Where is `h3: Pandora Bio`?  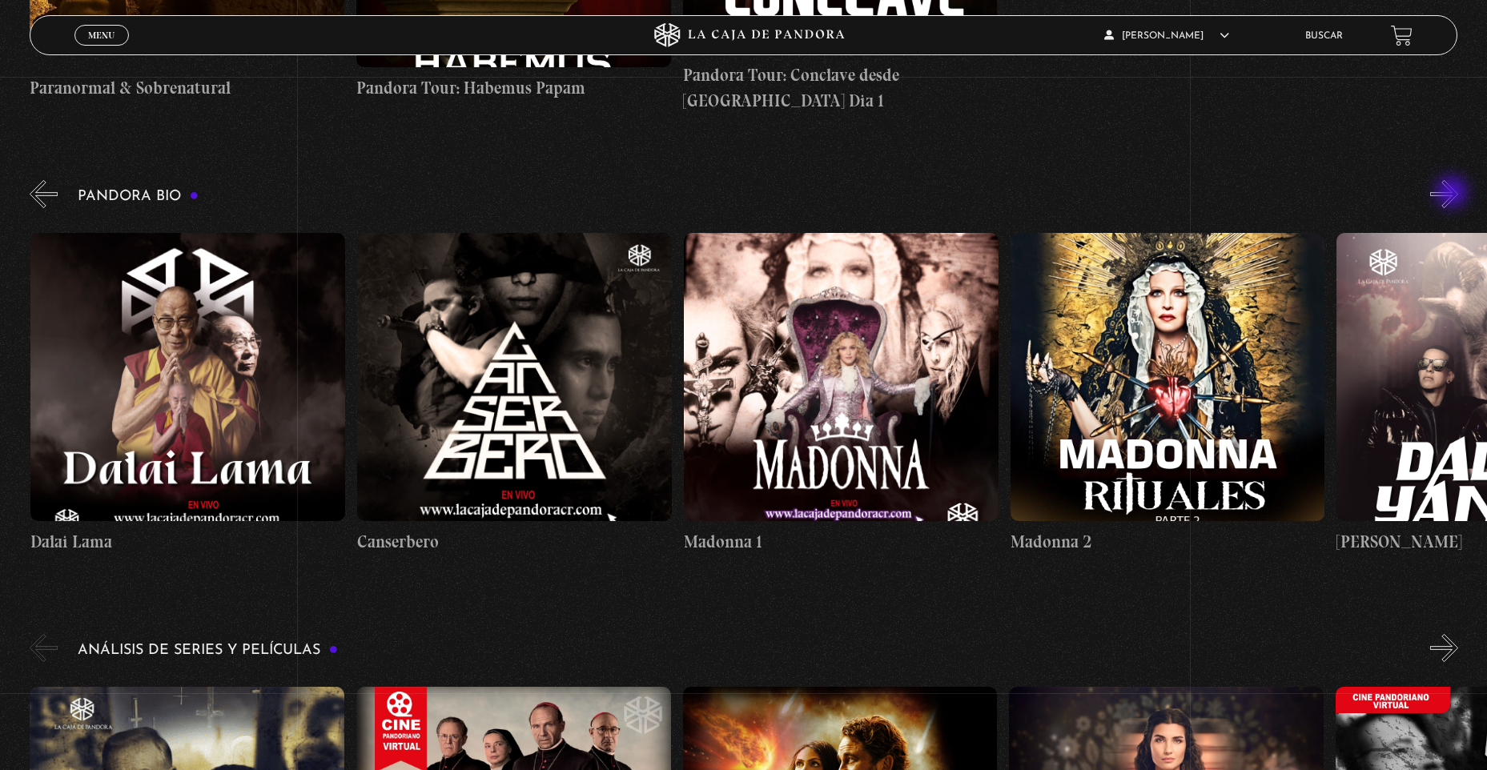
h3: Pandora Bio is located at coordinates (138, 196).